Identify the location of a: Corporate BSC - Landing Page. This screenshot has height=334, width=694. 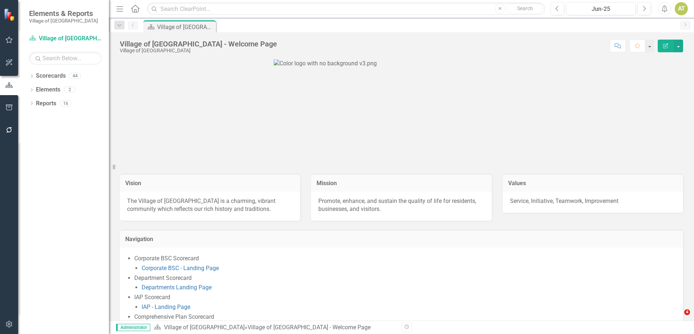
(180, 268).